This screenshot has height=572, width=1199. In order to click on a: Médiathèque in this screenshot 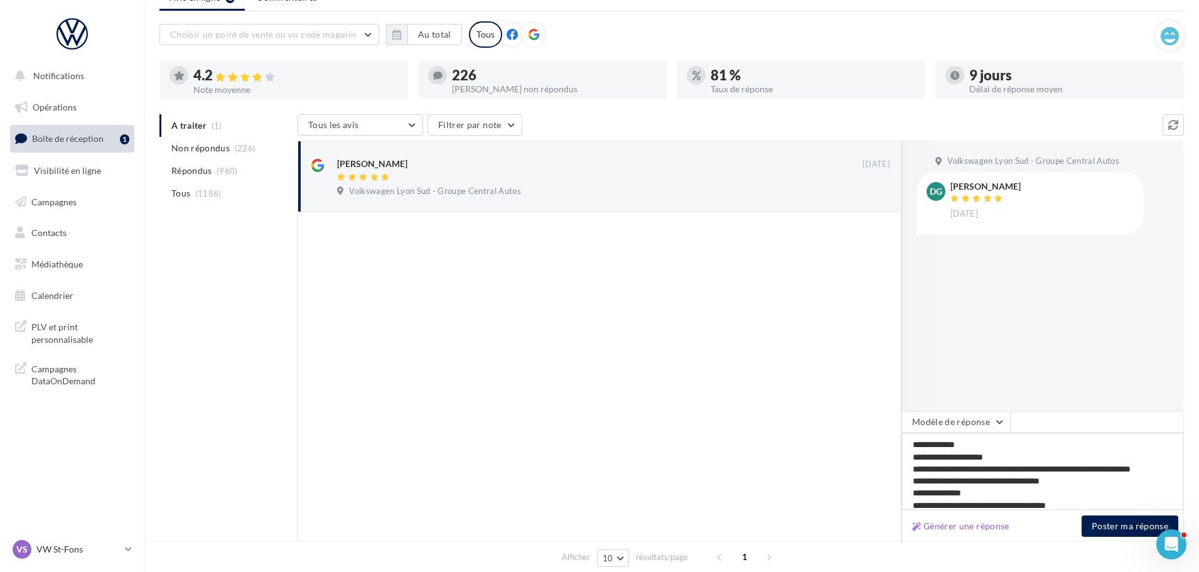, I will do `click(72, 264)`.